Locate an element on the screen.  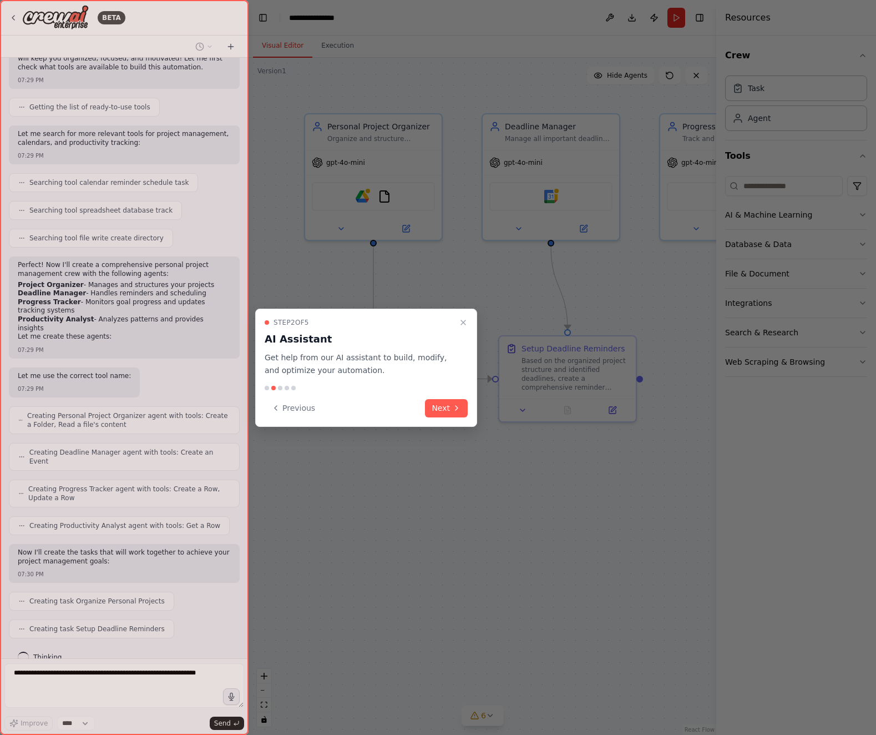
button: Next is located at coordinates (446, 408).